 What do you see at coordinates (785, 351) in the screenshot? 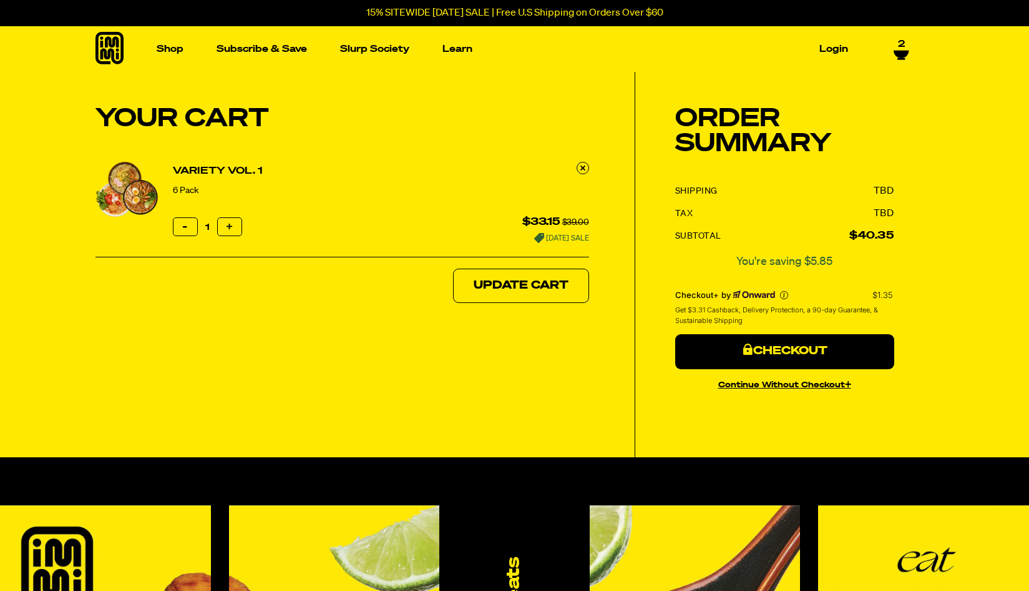
I see `button: Checkout` at bounding box center [785, 351].